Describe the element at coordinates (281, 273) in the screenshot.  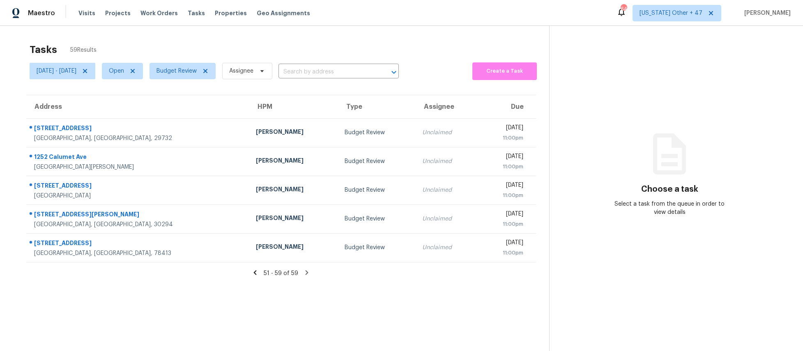
I see `span: 51 - 59 of 59` at that location.